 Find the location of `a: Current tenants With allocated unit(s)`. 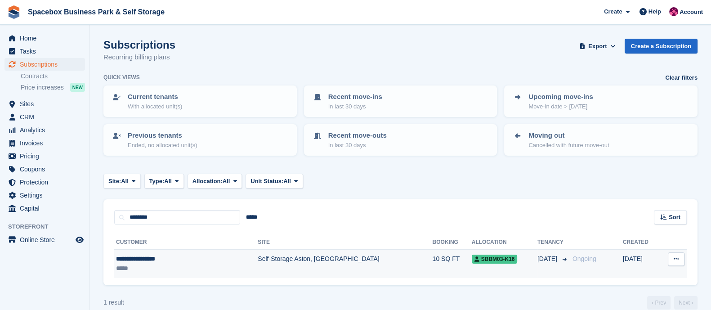

a: Current tenants With allocated unit(s) is located at coordinates (200, 101).